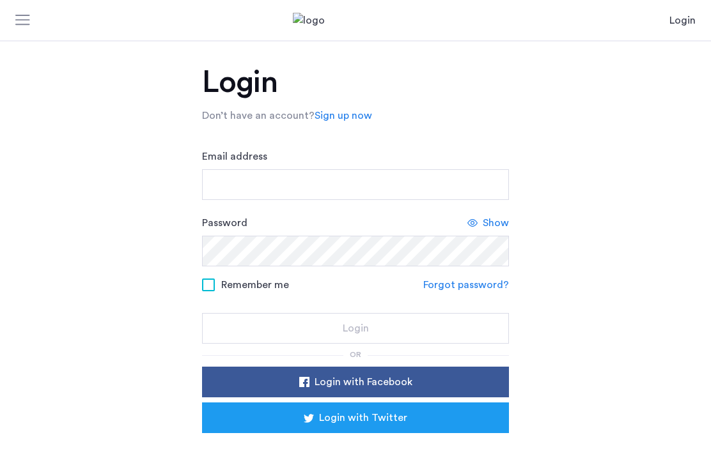 The width and height of the screenshot is (711, 465). What do you see at coordinates (255, 285) in the screenshot?
I see `span: Remember me` at bounding box center [255, 285].